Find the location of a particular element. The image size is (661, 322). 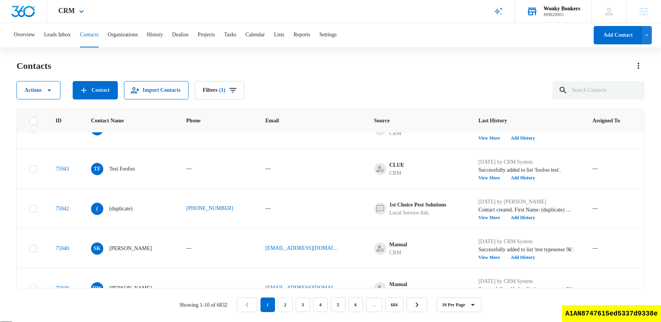

span: Phone is located at coordinates (211, 120).